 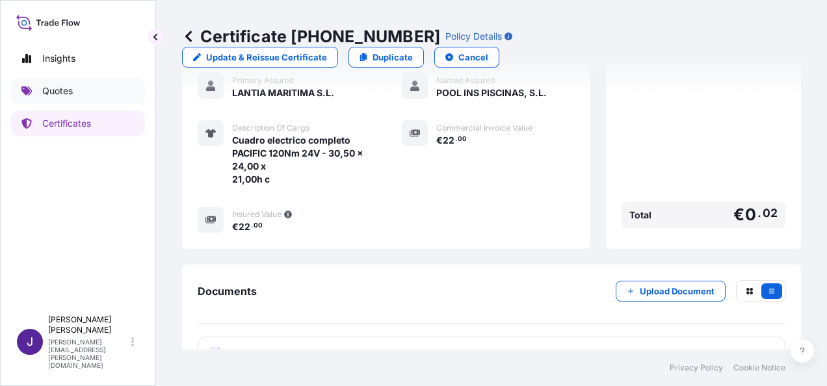 What do you see at coordinates (484, 128) in the screenshot?
I see `span: Commercial Invoice Value` at bounding box center [484, 128].